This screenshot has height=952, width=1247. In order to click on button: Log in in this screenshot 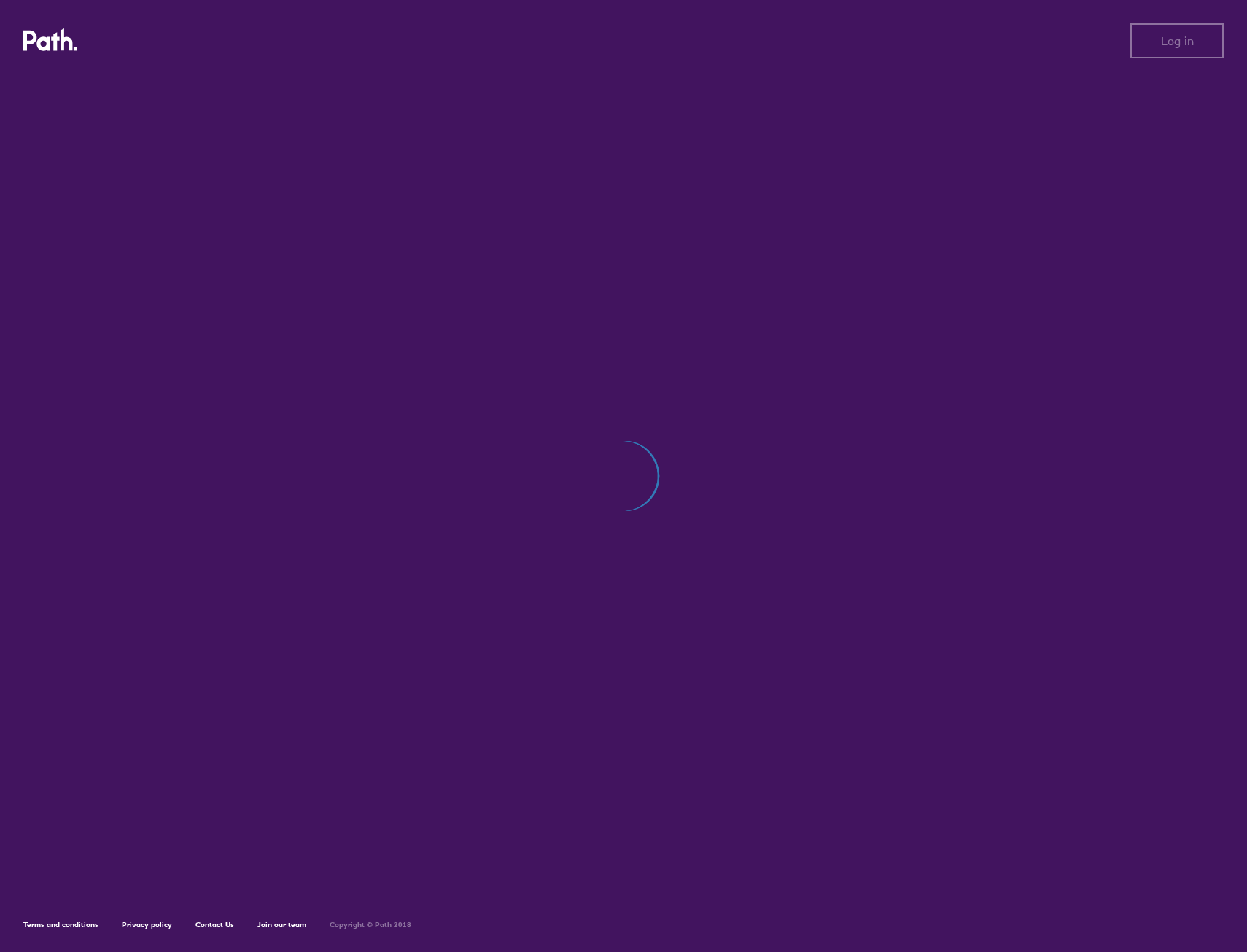, I will do `click(1176, 41)`.